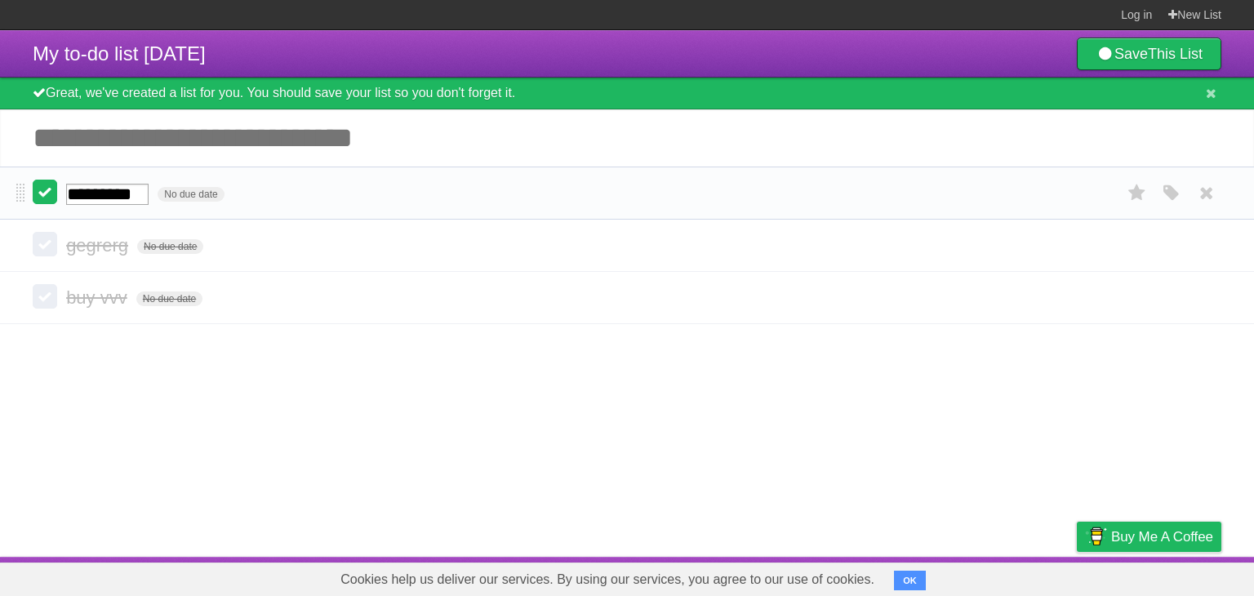  I want to click on span: Cookies help us deliver our services. By using our services, you agree to our use of cookies., so click(607, 580).